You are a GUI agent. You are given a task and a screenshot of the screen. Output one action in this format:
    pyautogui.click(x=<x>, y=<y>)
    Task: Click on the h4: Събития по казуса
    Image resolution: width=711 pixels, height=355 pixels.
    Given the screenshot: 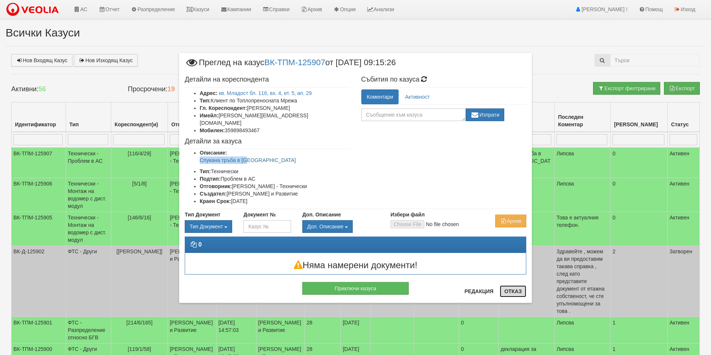 What is the action you would take?
    pyautogui.click(x=444, y=80)
    